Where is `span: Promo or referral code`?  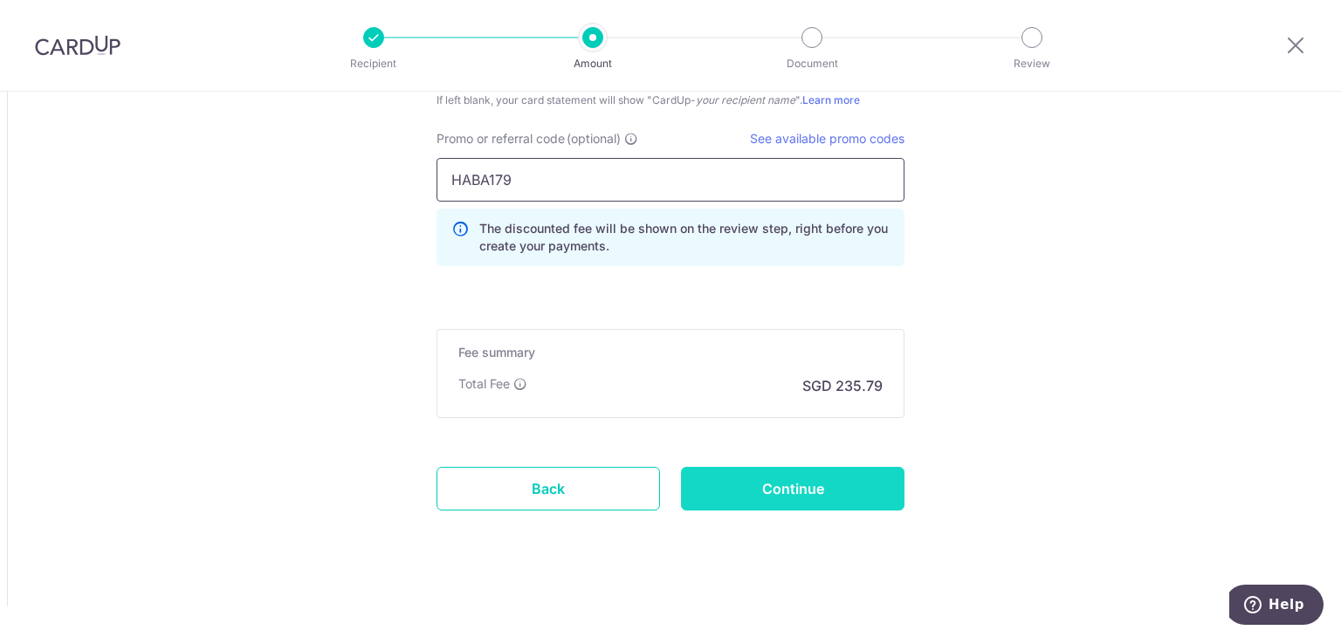
span: Promo or referral code is located at coordinates (500, 139).